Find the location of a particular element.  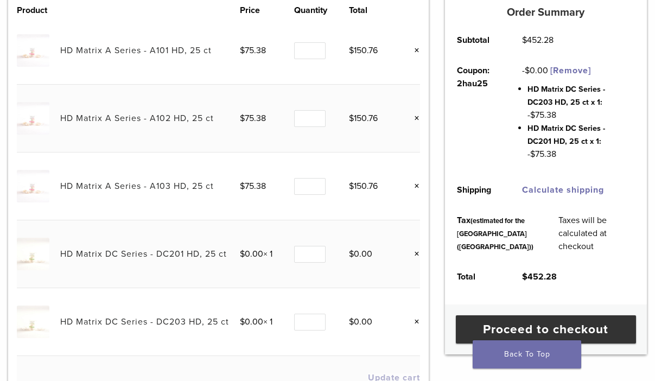

img: HD Matrix A Series - A101 HD, 25 ct is located at coordinates (33, 50).